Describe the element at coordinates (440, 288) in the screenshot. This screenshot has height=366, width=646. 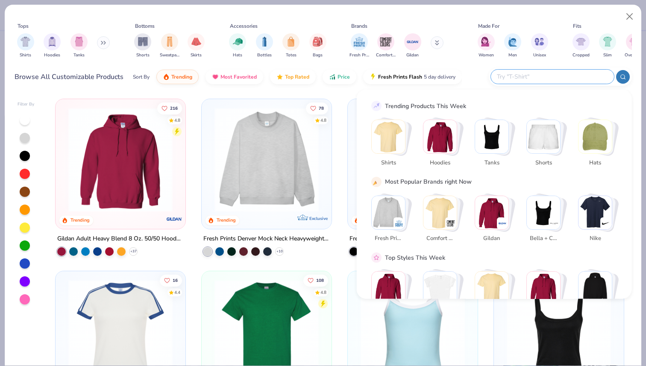
I see `img: Sportswear` at that location.